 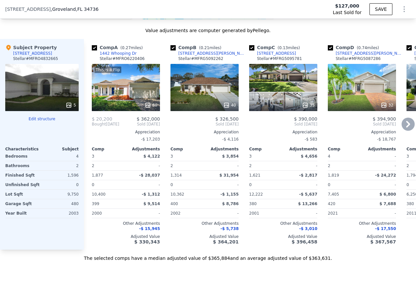 I want to click on span: 10,362, so click(x=177, y=194).